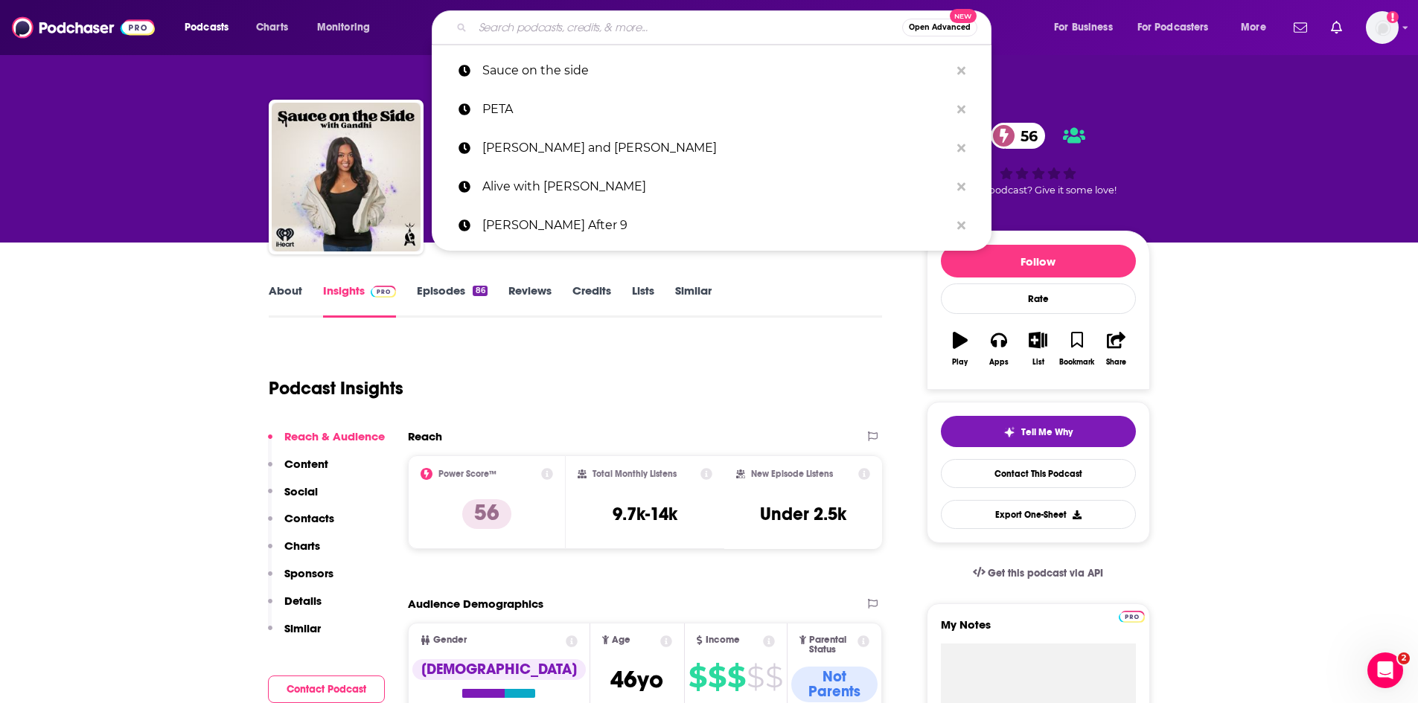 The height and width of the screenshot is (703, 1418). I want to click on p: Charts, so click(302, 546).